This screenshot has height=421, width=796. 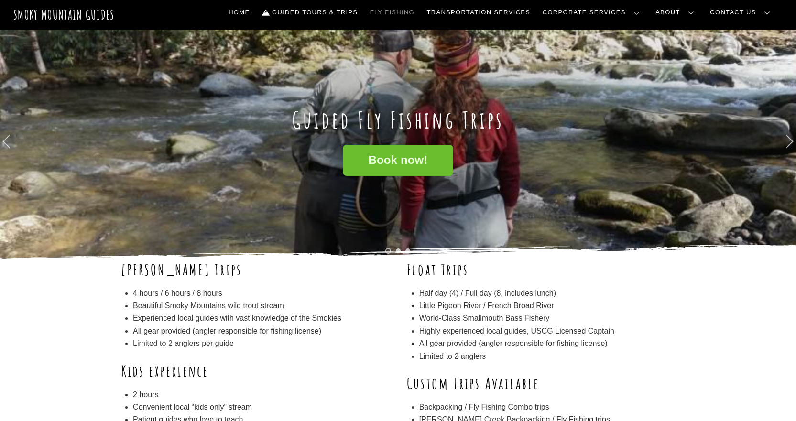 I want to click on li: Half day (4) / Full day (8, includes lunch), so click(x=548, y=294).